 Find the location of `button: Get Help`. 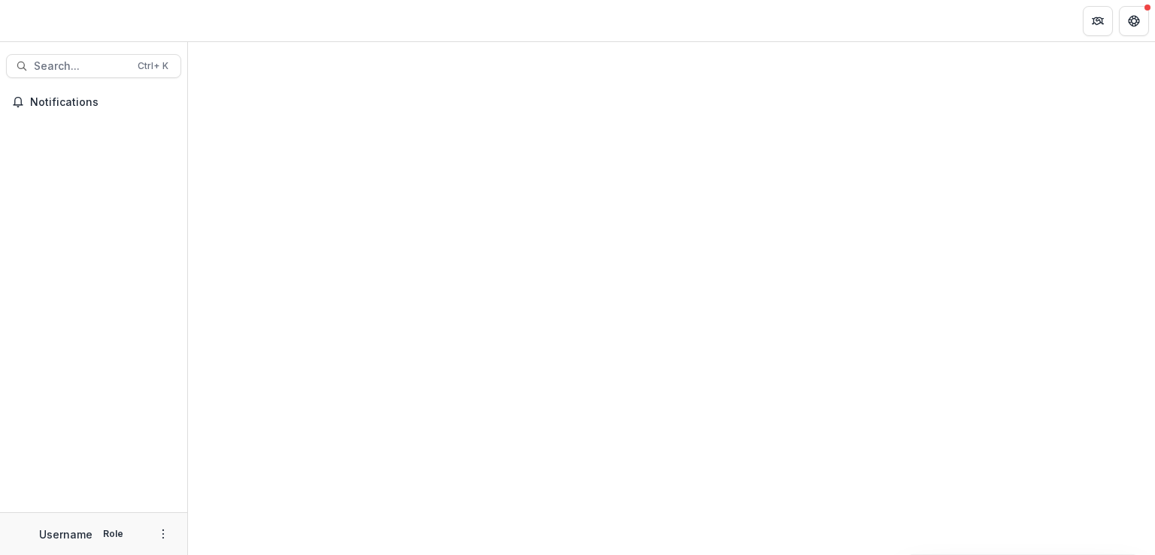

button: Get Help is located at coordinates (1134, 21).